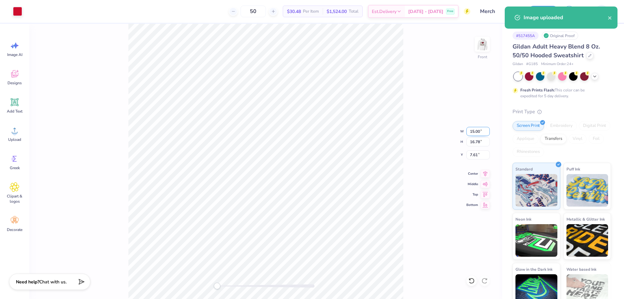 This screenshot has height=299, width=624. I want to click on img: Metallic & Glitter Ink, so click(587, 240).